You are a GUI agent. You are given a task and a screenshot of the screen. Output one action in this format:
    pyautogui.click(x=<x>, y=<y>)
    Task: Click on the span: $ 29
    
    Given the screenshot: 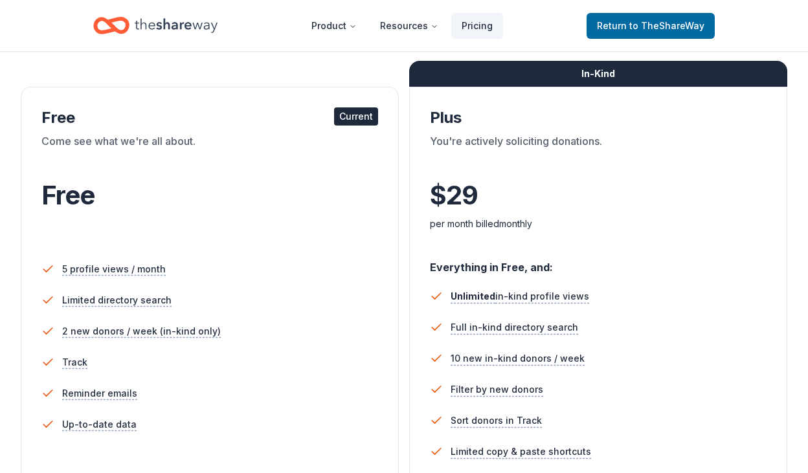 What is the action you would take?
    pyautogui.click(x=454, y=195)
    